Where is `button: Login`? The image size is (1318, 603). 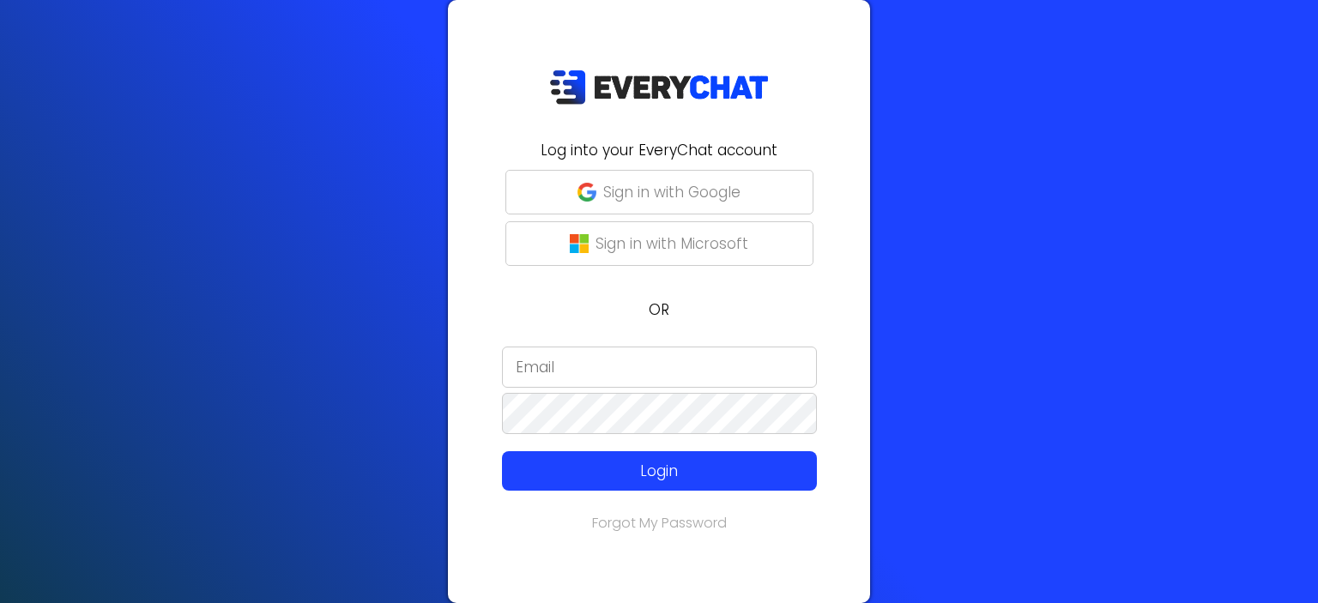
button: Login is located at coordinates (659, 471).